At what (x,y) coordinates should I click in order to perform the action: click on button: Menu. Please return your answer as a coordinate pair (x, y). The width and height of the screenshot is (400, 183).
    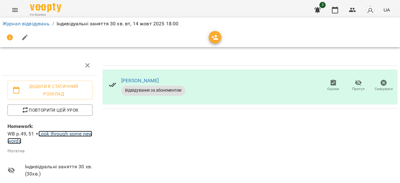
    Looking at the image, I should click on (15, 10).